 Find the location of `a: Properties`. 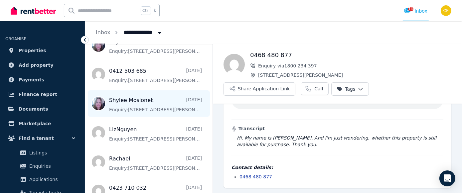

a: Properties is located at coordinates (42, 51).